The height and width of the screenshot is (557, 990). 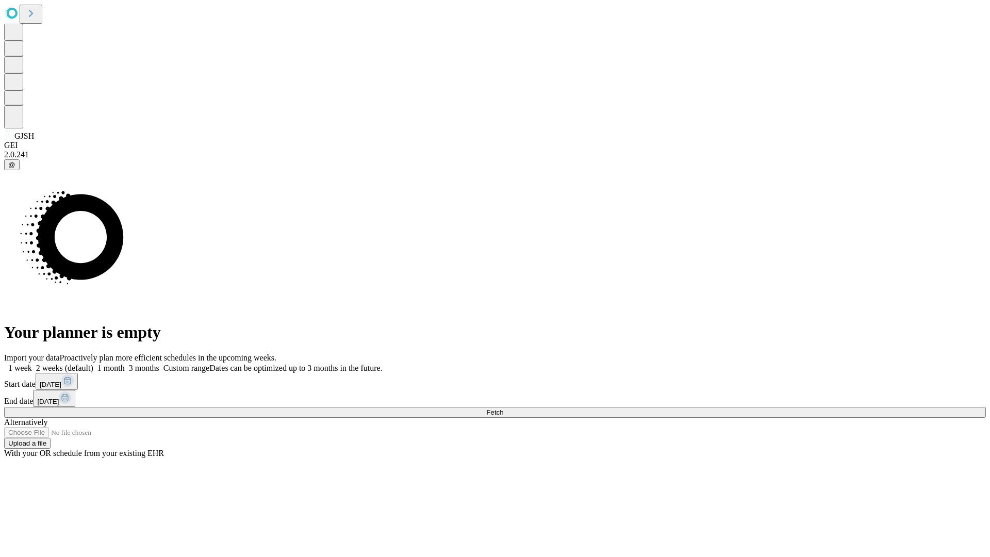 What do you see at coordinates (495, 145) in the screenshot?
I see `div: GEI` at bounding box center [495, 145].